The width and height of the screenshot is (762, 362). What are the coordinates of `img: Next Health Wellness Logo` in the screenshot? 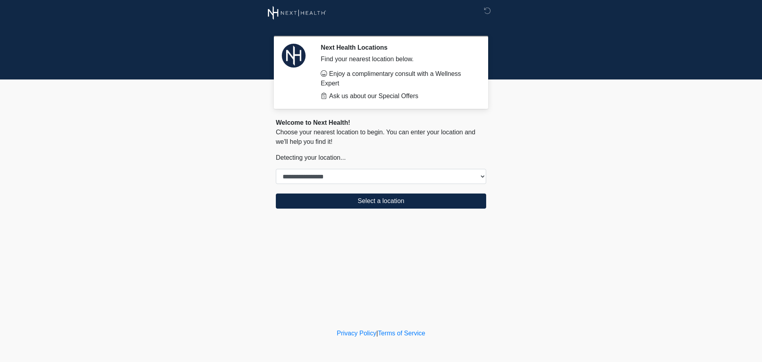 It's located at (297, 13).